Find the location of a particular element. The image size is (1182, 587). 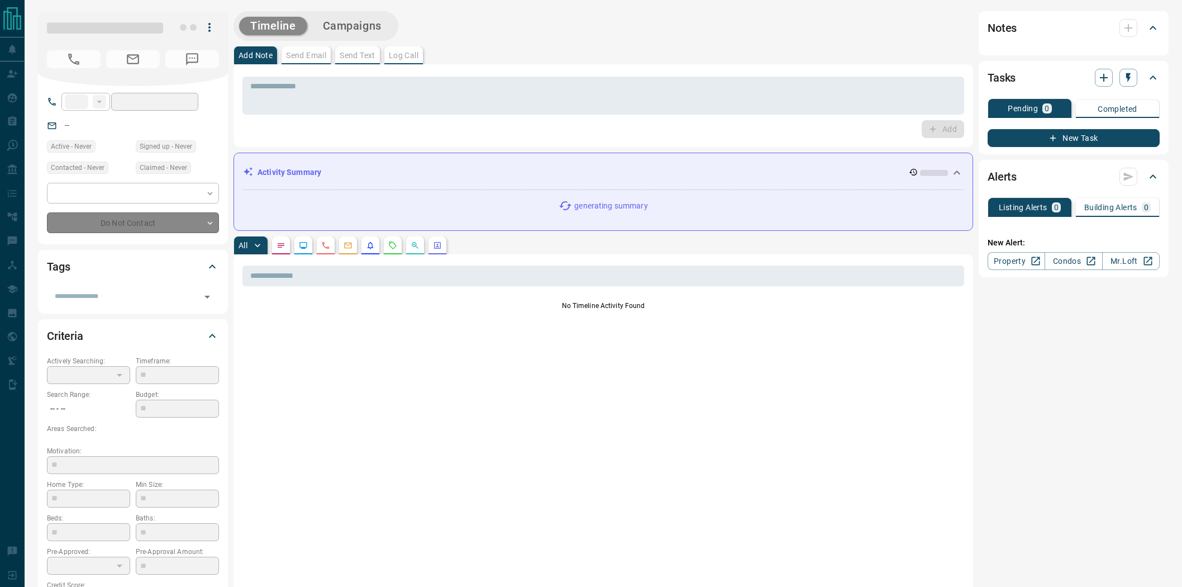

p: Pending is located at coordinates (1023, 108).